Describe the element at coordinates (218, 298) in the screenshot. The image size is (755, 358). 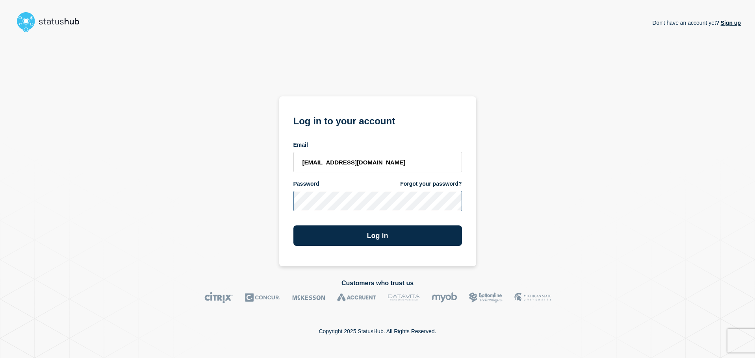
I see `img: Citrix logo` at that location.